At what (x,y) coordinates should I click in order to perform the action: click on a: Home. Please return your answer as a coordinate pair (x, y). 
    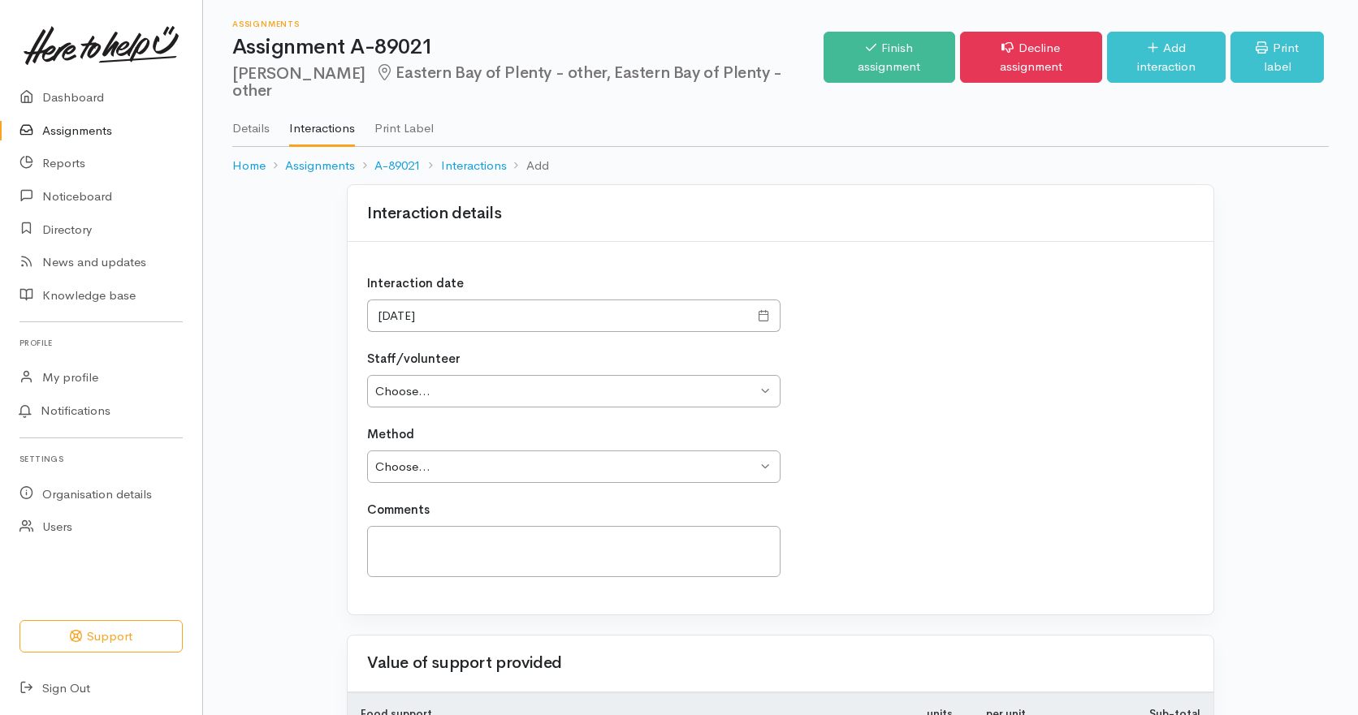
    Looking at the image, I should click on (248, 166).